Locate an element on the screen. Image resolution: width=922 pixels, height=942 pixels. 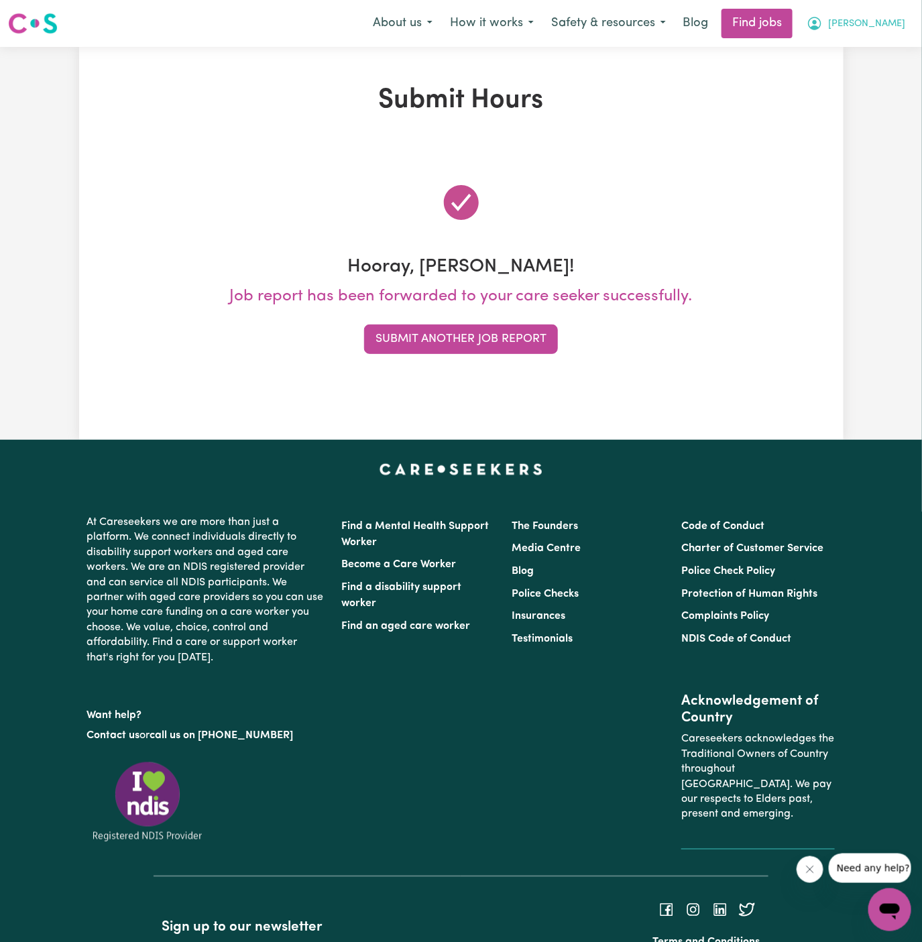
button: Submit Another Job Report is located at coordinates (460, 339).